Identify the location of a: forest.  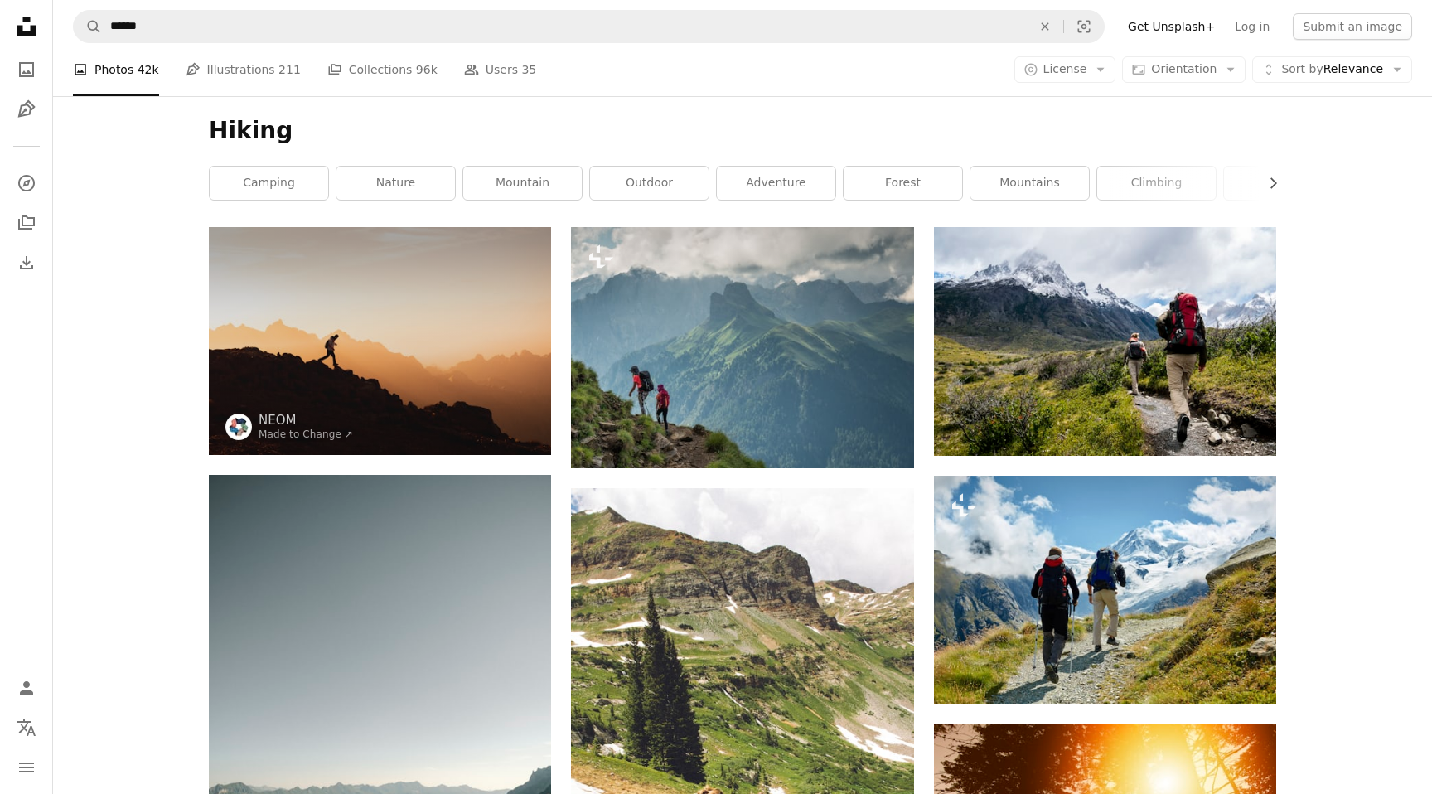
(902, 183).